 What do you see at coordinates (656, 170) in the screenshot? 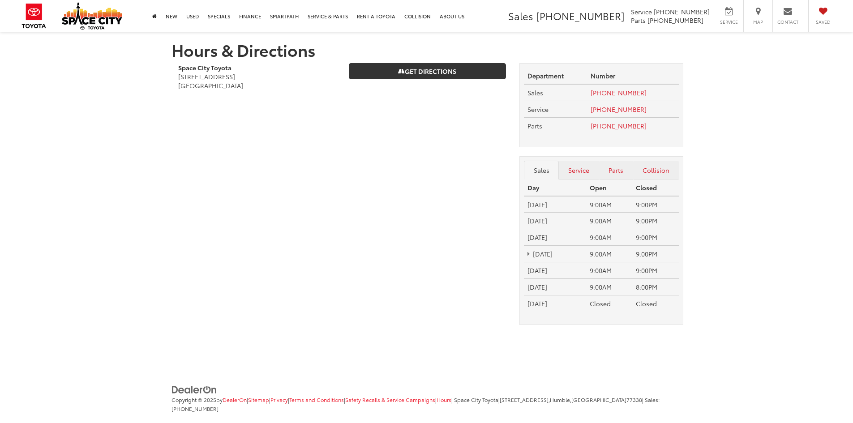
I see `a: Collision` at bounding box center [656, 170].